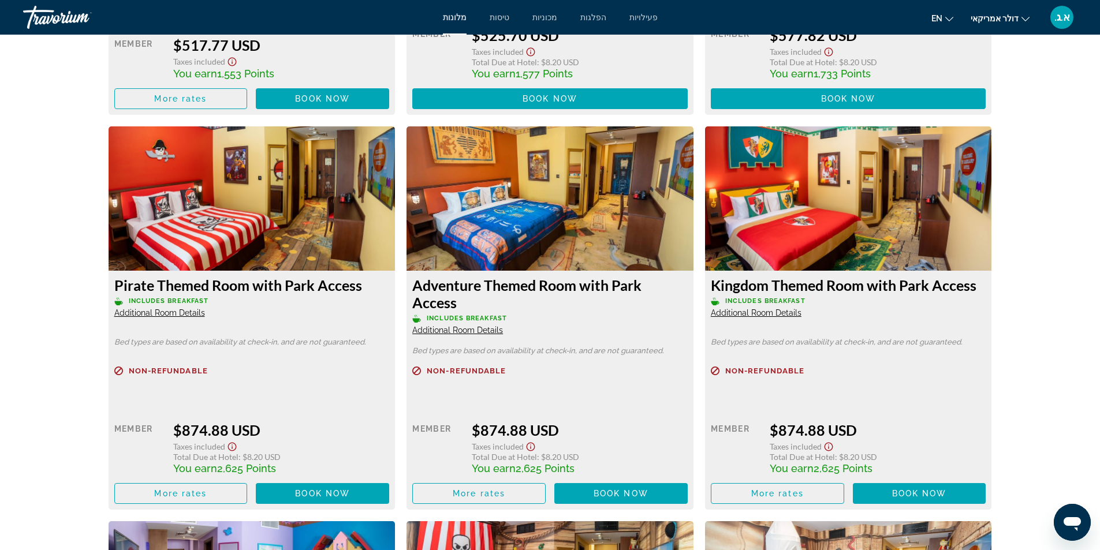  Describe the element at coordinates (455, 17) in the screenshot. I see `font: מלונות` at that location.